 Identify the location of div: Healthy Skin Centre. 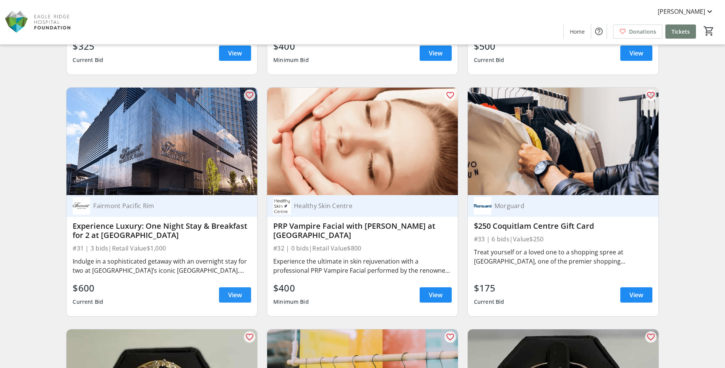
(367, 206).